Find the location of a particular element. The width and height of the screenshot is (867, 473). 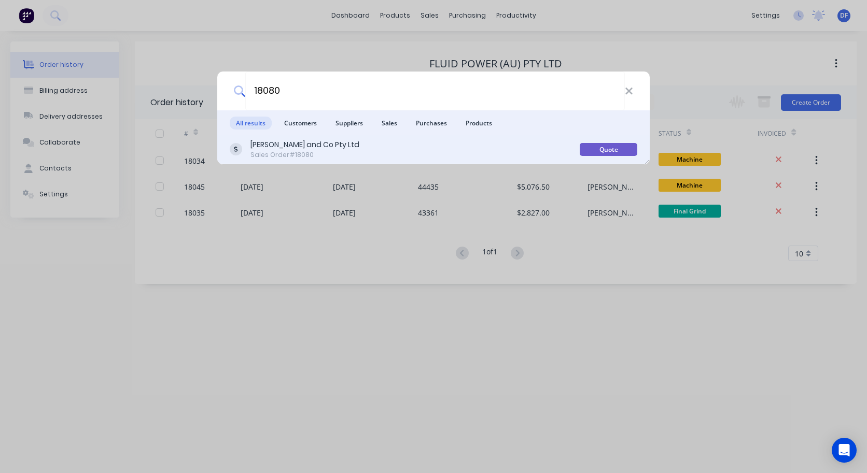

span: Sales is located at coordinates (389, 123).